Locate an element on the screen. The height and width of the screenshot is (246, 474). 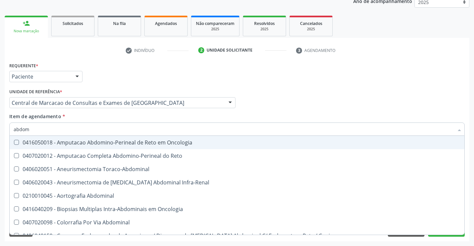
input: Buscar por procedimentos is located at coordinates (233, 129).